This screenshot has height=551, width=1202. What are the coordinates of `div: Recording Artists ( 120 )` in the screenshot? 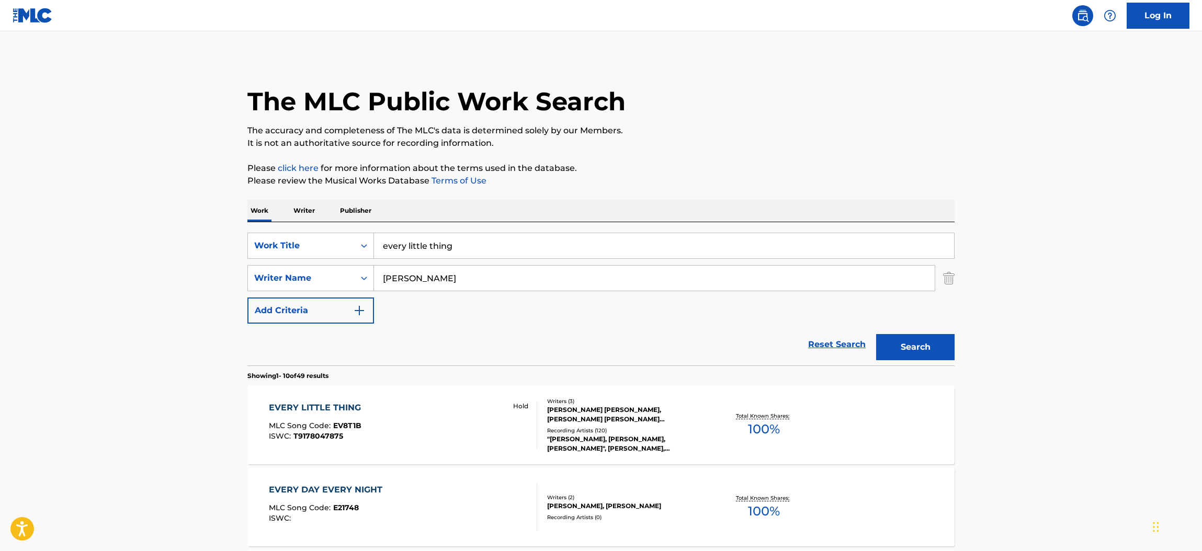 It's located at (626, 430).